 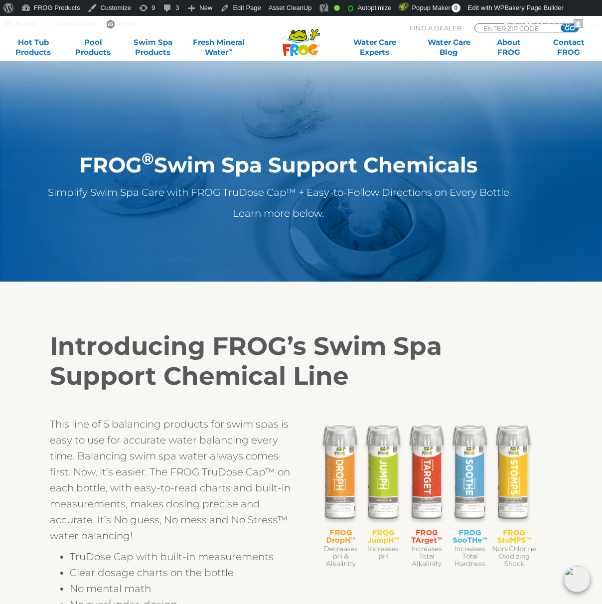 What do you see at coordinates (577, 579) in the screenshot?
I see `img: openIcon` at bounding box center [577, 579].